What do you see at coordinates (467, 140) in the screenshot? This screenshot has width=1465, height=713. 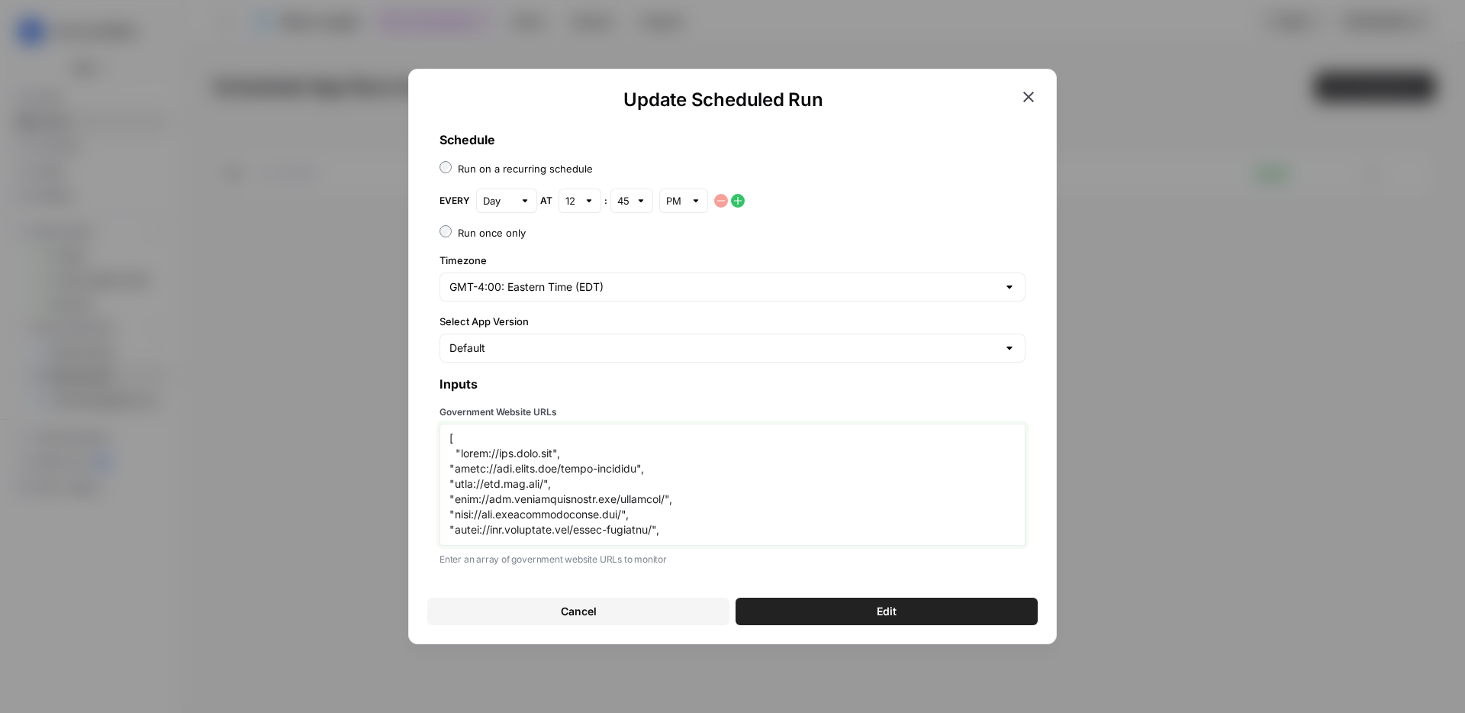 I see `b: Schedule` at bounding box center [467, 140].